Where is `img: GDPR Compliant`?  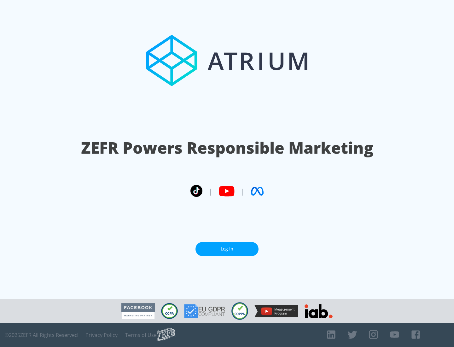
img: GDPR Compliant is located at coordinates (205, 311).